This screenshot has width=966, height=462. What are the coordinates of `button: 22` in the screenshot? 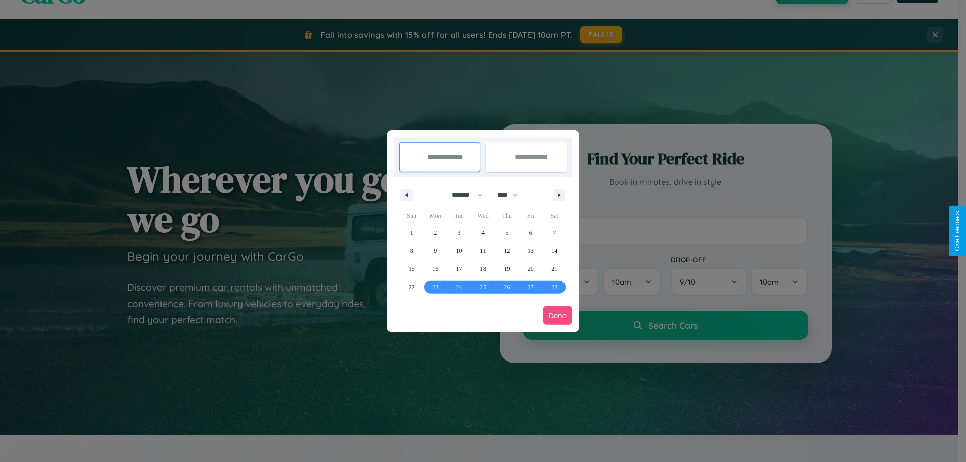 It's located at (411, 287).